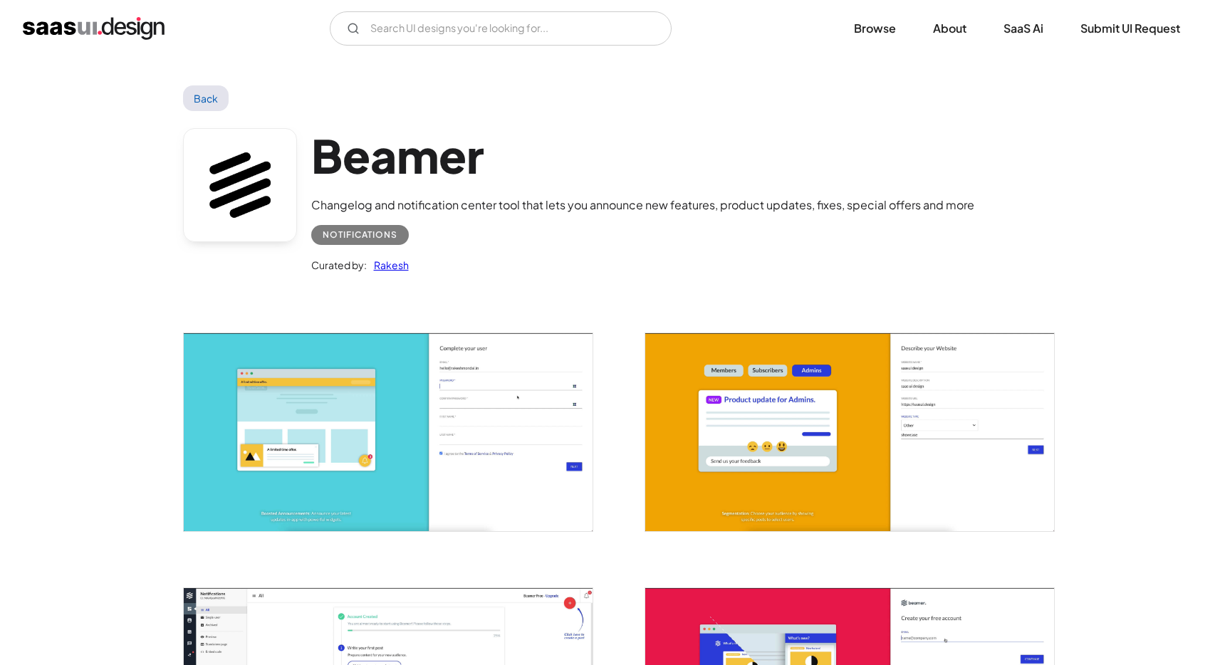 The width and height of the screenshot is (1220, 665). I want to click on form: Email Form, so click(501, 28).